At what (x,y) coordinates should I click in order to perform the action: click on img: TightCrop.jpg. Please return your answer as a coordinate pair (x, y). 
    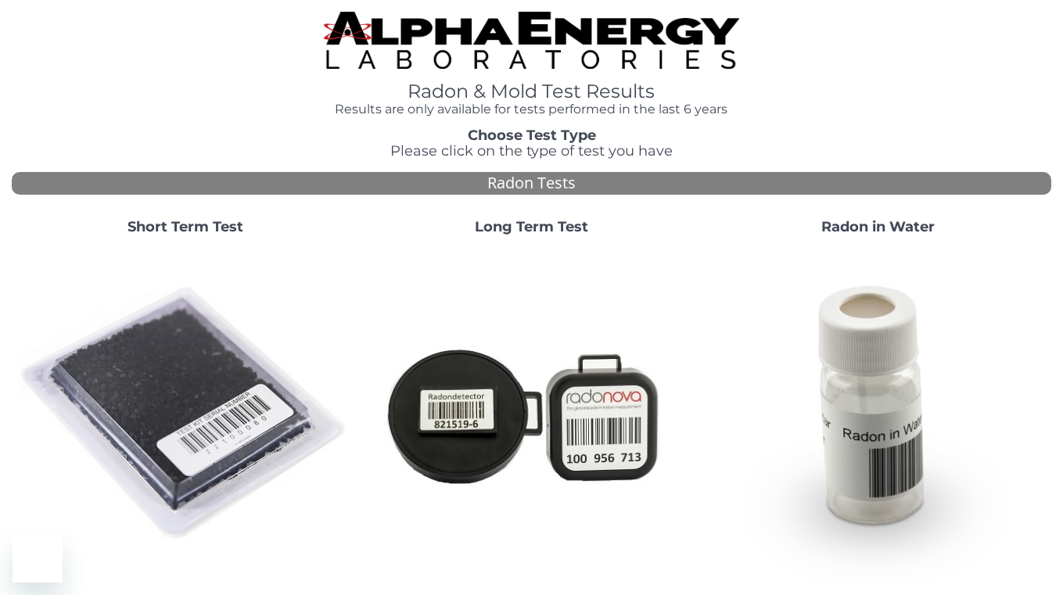
    Looking at the image, I should click on (532, 40).